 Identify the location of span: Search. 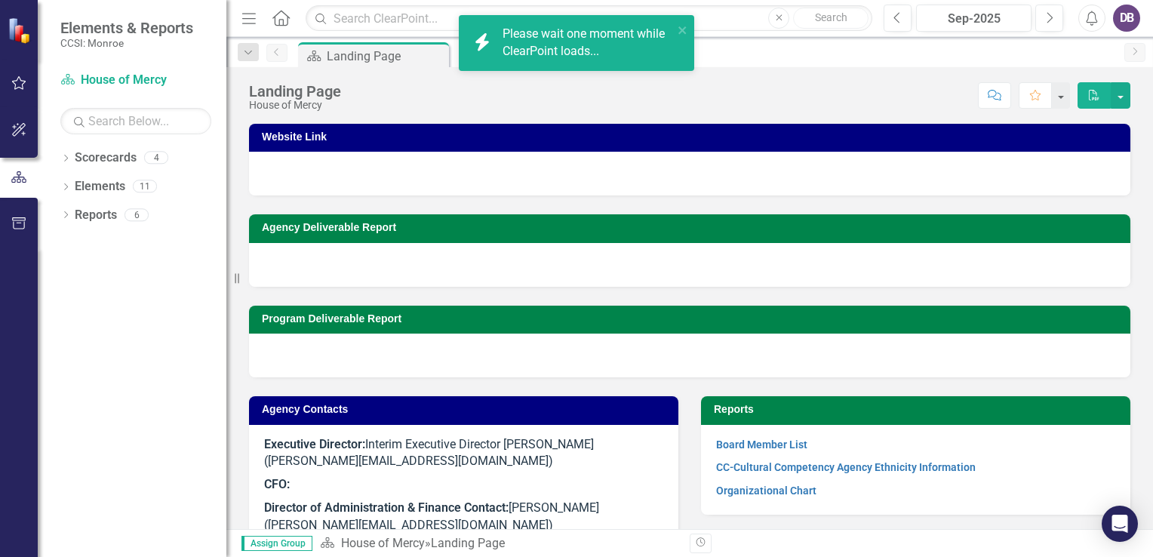
(831, 17).